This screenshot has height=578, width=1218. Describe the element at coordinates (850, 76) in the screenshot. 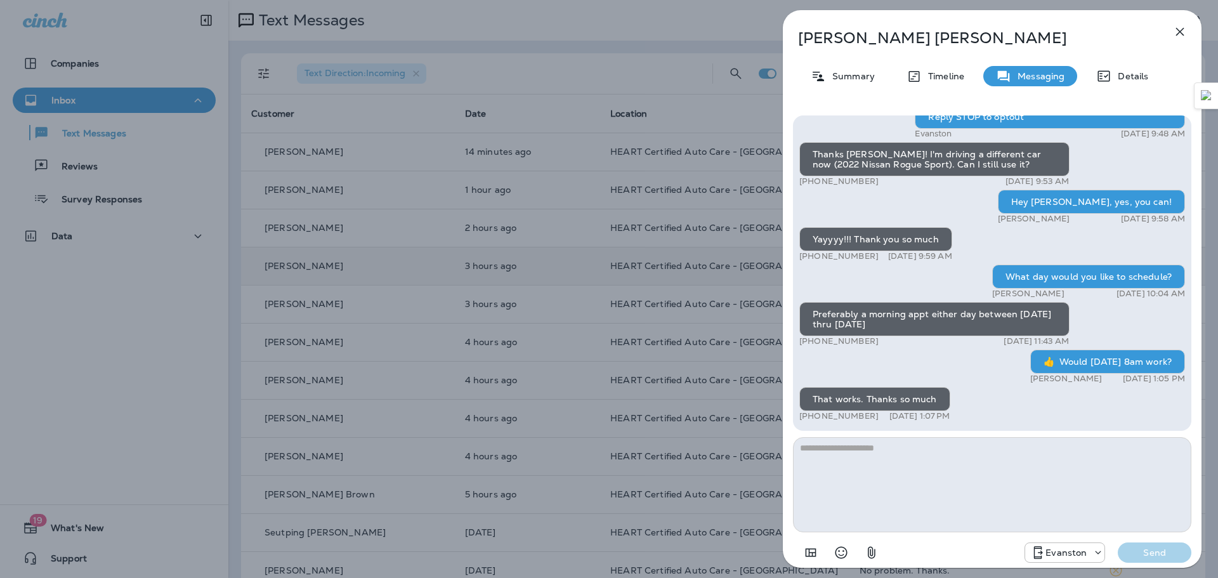

I see `p: Summary` at that location.